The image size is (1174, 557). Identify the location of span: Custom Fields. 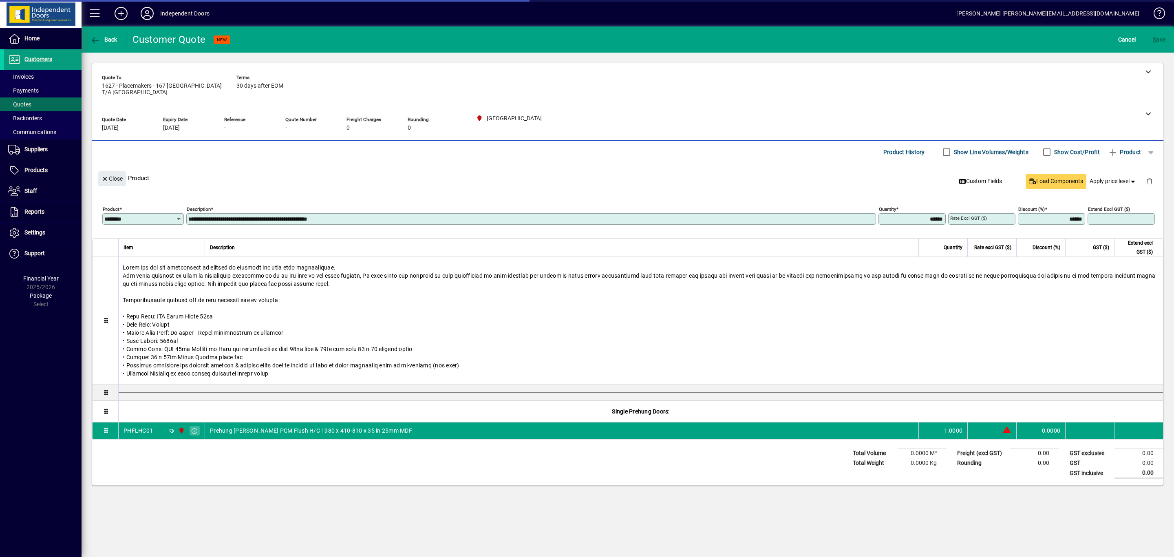
(981, 181).